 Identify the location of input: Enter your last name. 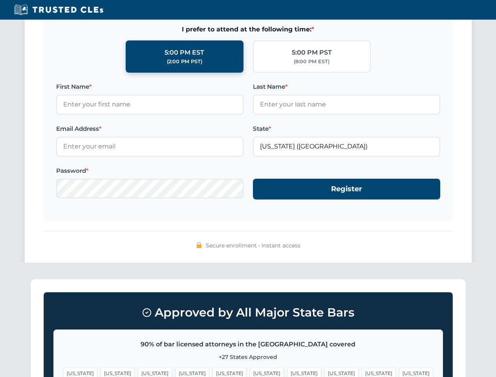
(346, 104).